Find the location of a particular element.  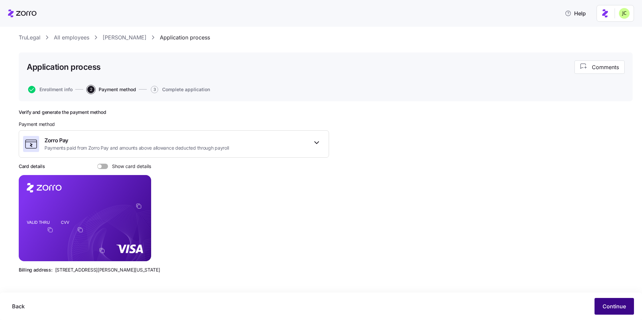

span: Enrollment info is located at coordinates (56, 90).